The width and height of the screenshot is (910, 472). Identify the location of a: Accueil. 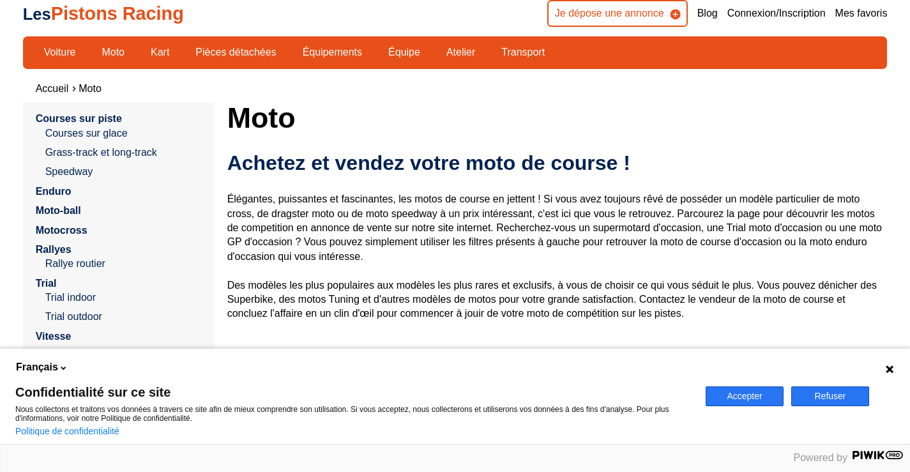
(52, 88).